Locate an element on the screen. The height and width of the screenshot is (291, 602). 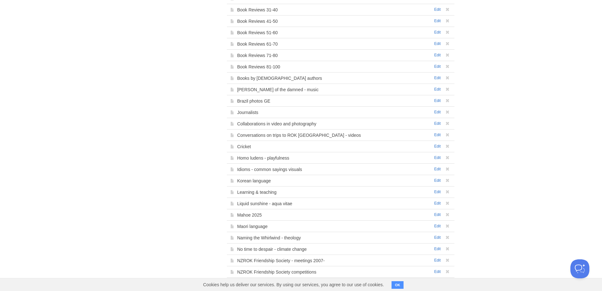
a: Idioms - common sayings visuals is located at coordinates (269, 169).